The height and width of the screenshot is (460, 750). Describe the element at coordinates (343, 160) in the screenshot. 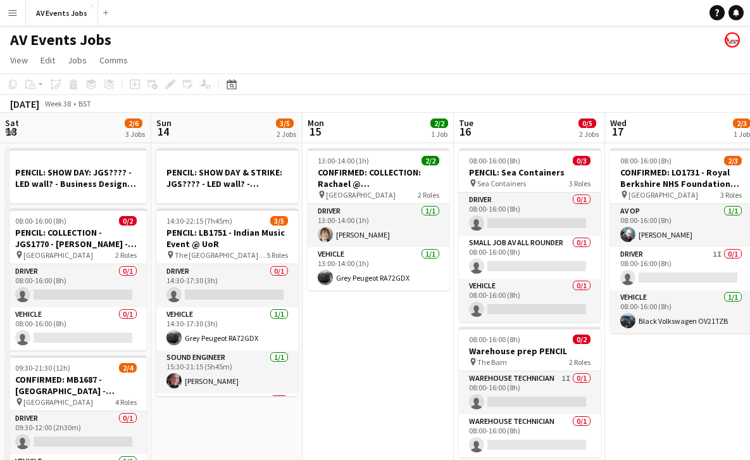

I see `span: 13:00-14:00 (1h)` at that location.